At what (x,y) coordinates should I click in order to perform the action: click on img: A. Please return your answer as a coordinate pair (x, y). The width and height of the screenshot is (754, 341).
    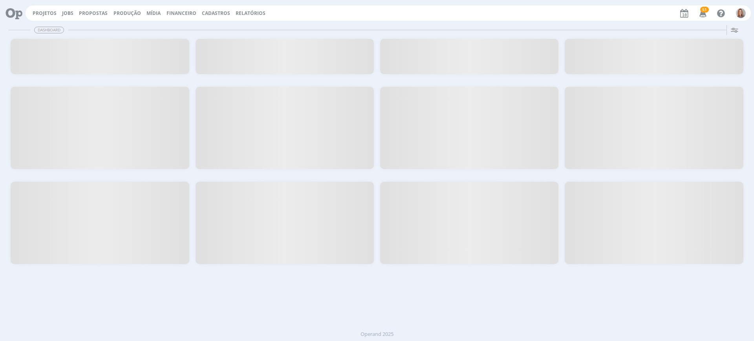
    Looking at the image, I should click on (740, 13).